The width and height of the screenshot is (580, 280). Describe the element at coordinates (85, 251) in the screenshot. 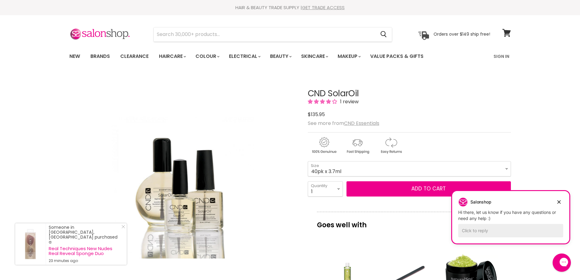

I see `a: Real Techniques New Nudes Real Reveal Sponge Duo` at that location.